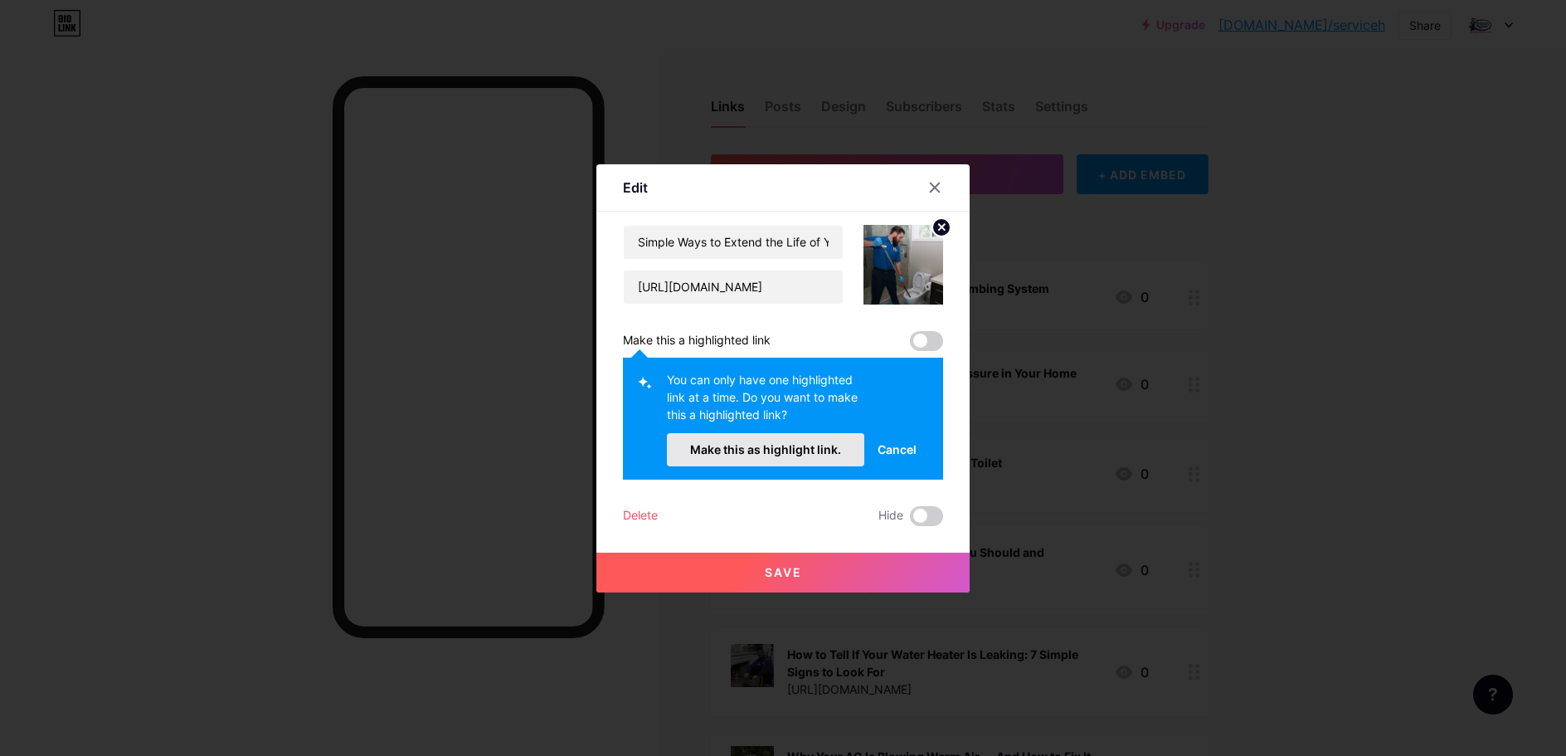  What do you see at coordinates (766, 449) in the screenshot?
I see `span: Make this as highlight link.` at bounding box center [766, 449].